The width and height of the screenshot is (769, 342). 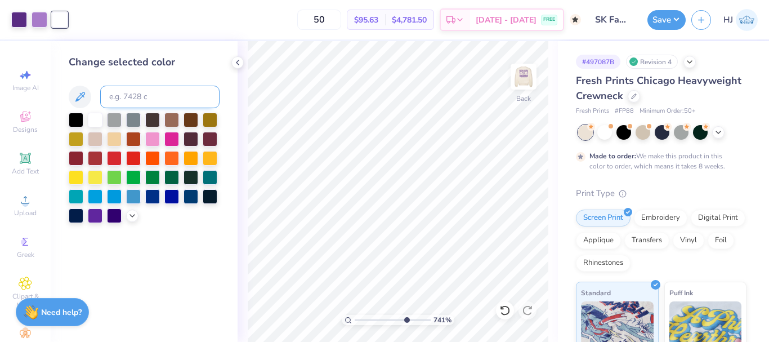 What do you see at coordinates (721, 240) in the screenshot?
I see `div: Foil` at bounding box center [721, 240].